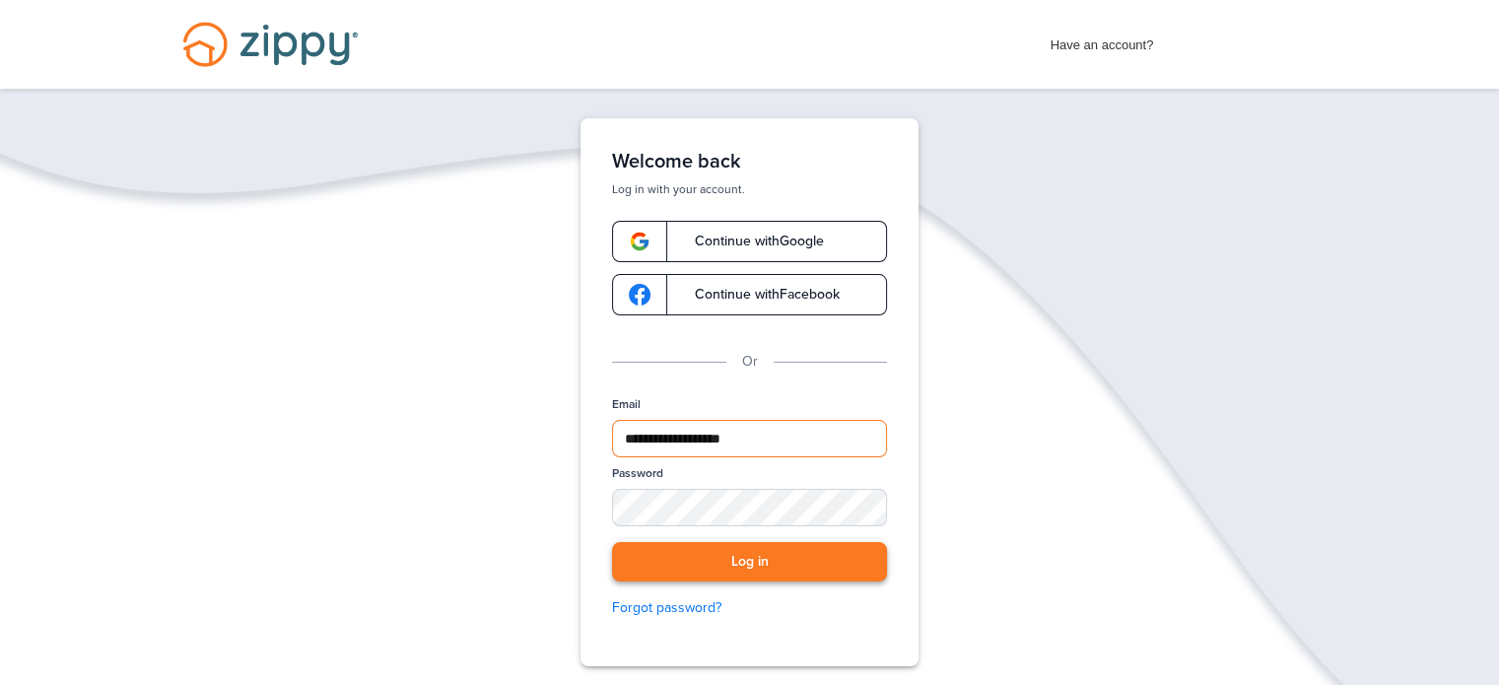 This screenshot has height=685, width=1499. What do you see at coordinates (749, 438) in the screenshot?
I see `input: Email` at bounding box center [749, 438].